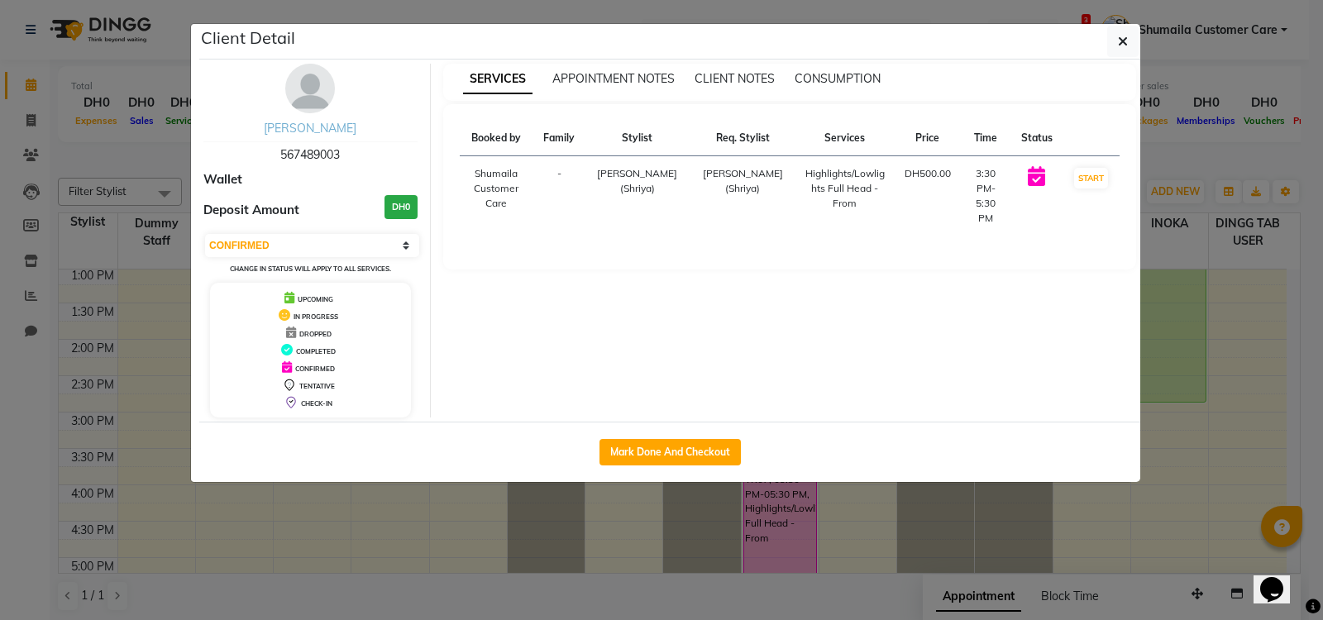 This screenshot has height=620, width=1323. What do you see at coordinates (742, 138) in the screenshot?
I see `th: Req. Stylist` at bounding box center [742, 138].